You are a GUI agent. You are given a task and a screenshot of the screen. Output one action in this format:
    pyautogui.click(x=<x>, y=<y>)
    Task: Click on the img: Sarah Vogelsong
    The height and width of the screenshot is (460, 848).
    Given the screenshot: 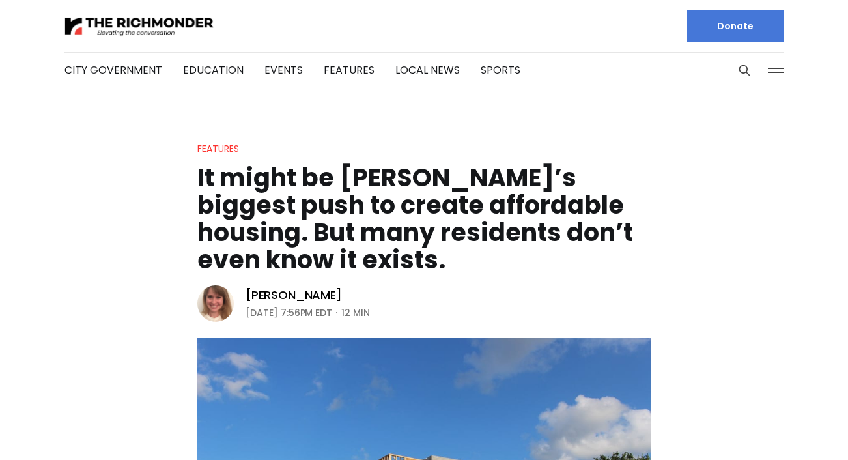 What is the action you would take?
    pyautogui.click(x=216, y=304)
    